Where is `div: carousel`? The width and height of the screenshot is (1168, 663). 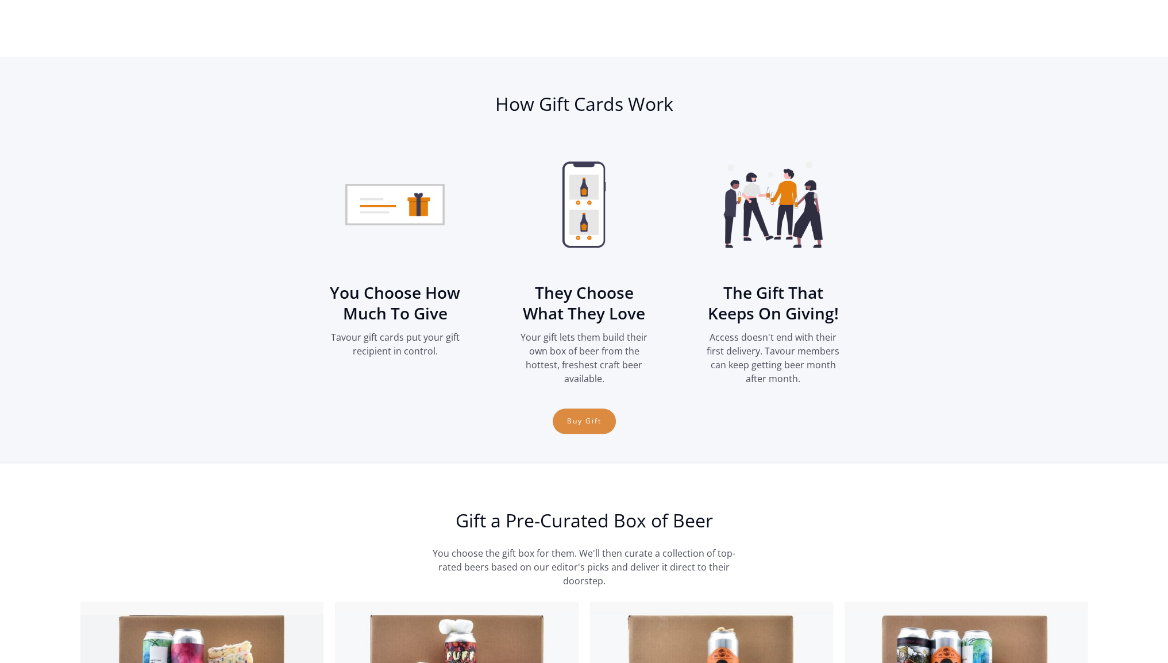
div: carousel is located at coordinates (584, 295).